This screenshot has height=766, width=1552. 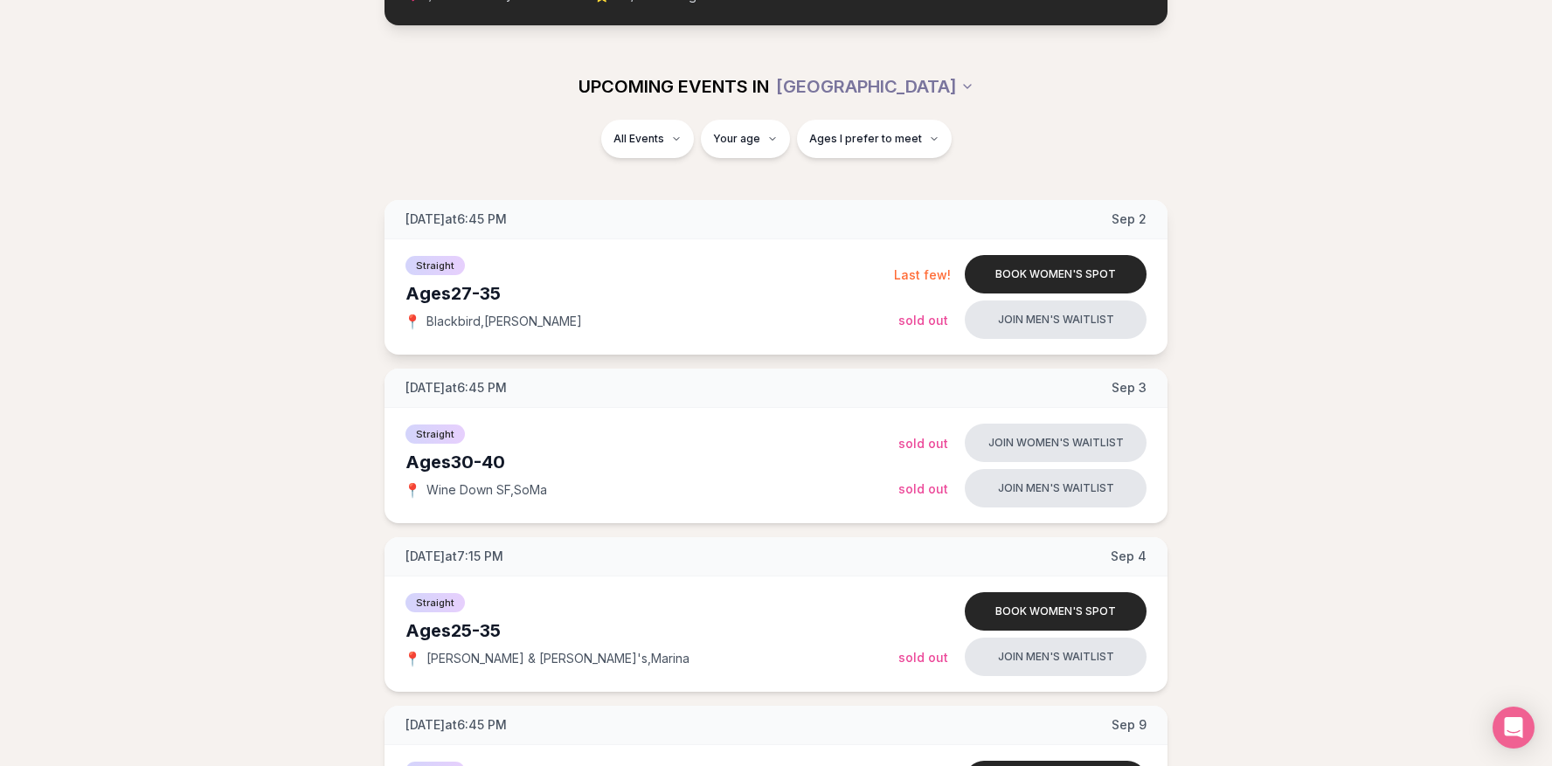 What do you see at coordinates (1129, 219) in the screenshot?
I see `span: Sep 2` at bounding box center [1129, 219].